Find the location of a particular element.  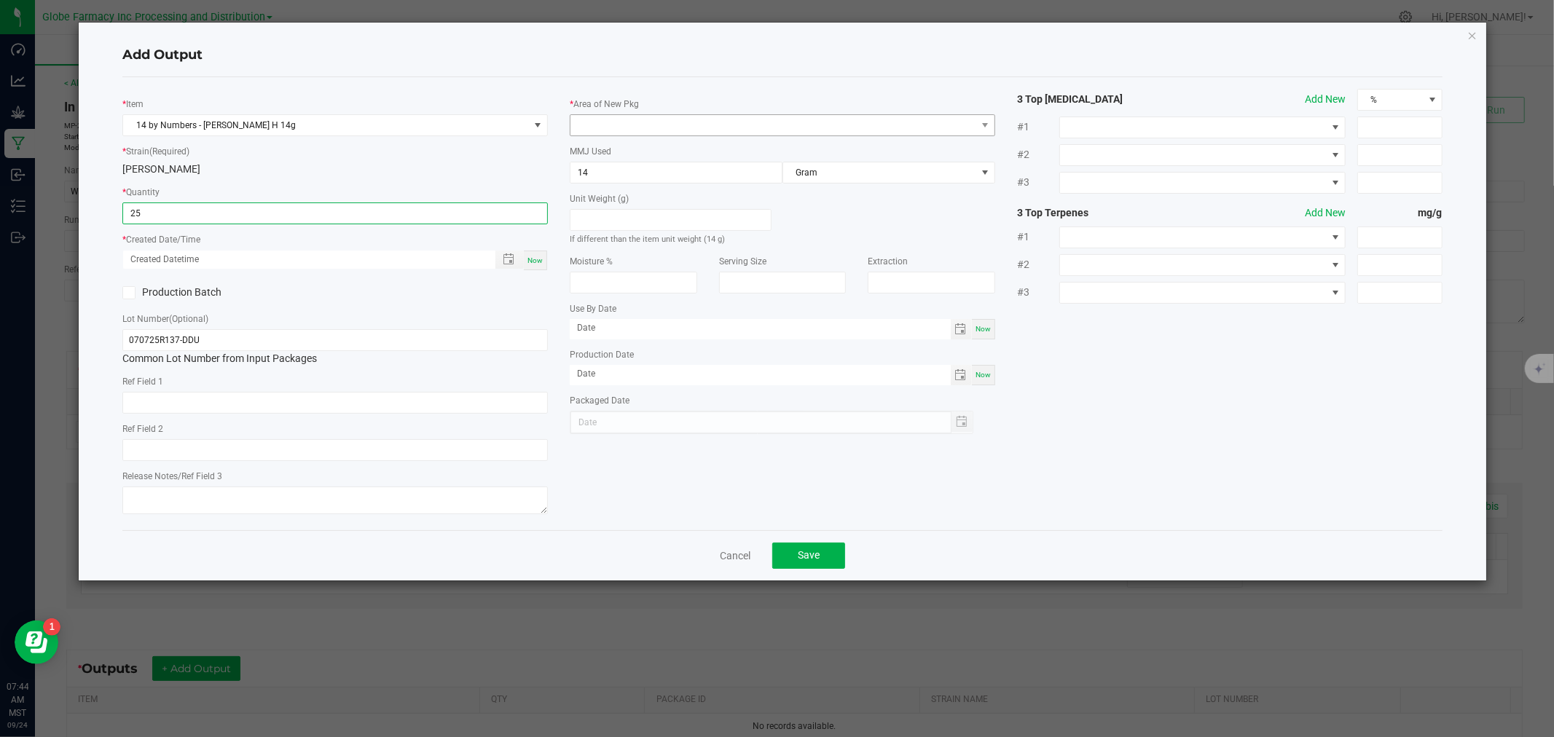

label: Unit Weight (g) is located at coordinates (599, 199).